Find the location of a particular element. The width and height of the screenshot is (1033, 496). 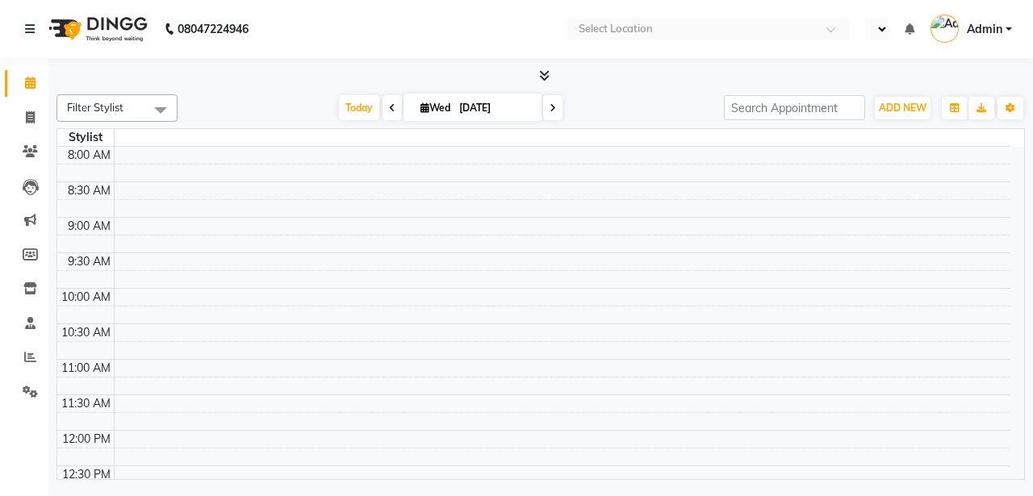

div: 10:30 AM is located at coordinates (86, 332).